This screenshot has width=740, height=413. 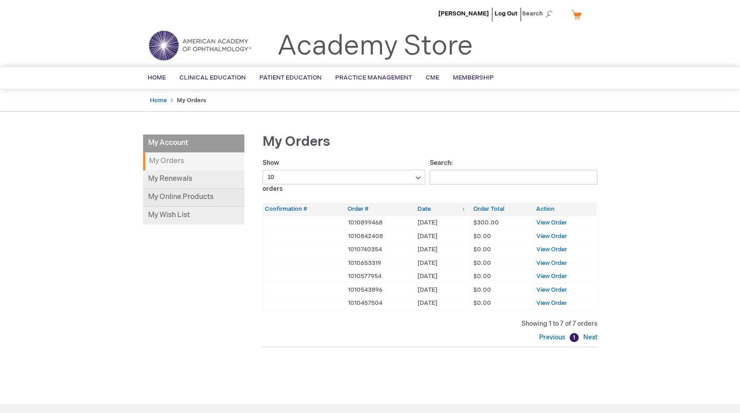 What do you see at coordinates (344, 177) in the screenshot?
I see `select: Showorders` at bounding box center [344, 177].